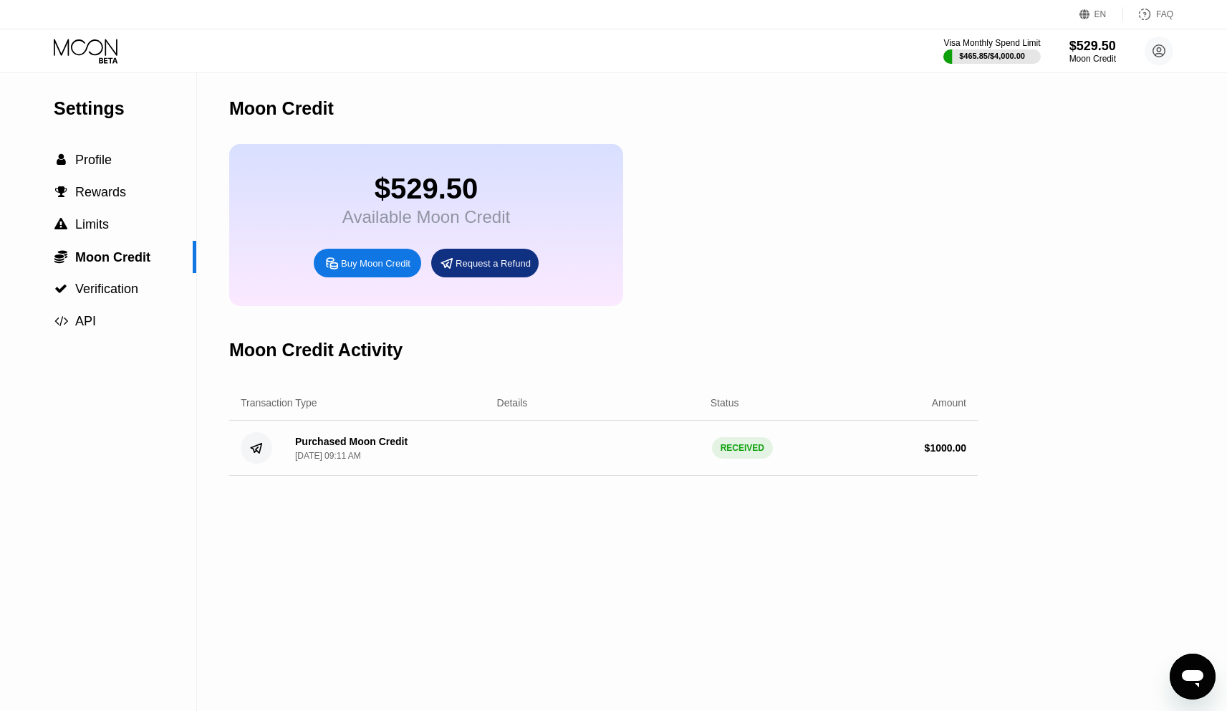 The image size is (1227, 711). What do you see at coordinates (991, 43) in the screenshot?
I see `div: Visa Monthly Spend Limit` at bounding box center [991, 43].